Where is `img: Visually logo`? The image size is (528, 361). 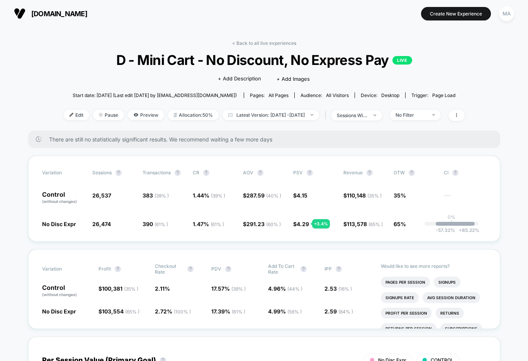
img: Visually logo is located at coordinates (20, 14).